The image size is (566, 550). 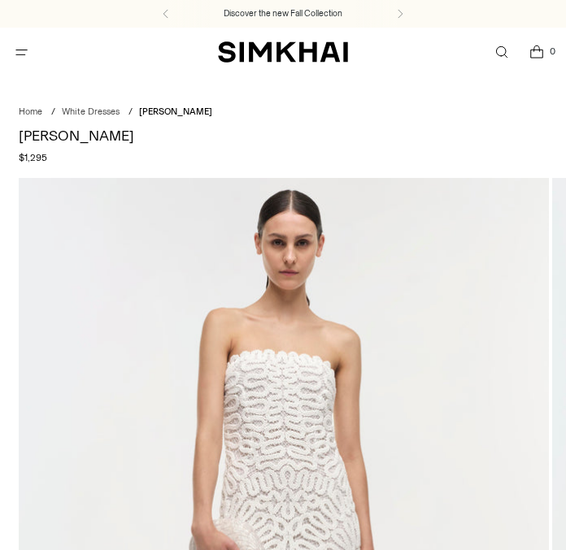 What do you see at coordinates (283, 14) in the screenshot?
I see `h3: Discover the new Fall Collection` at bounding box center [283, 14].